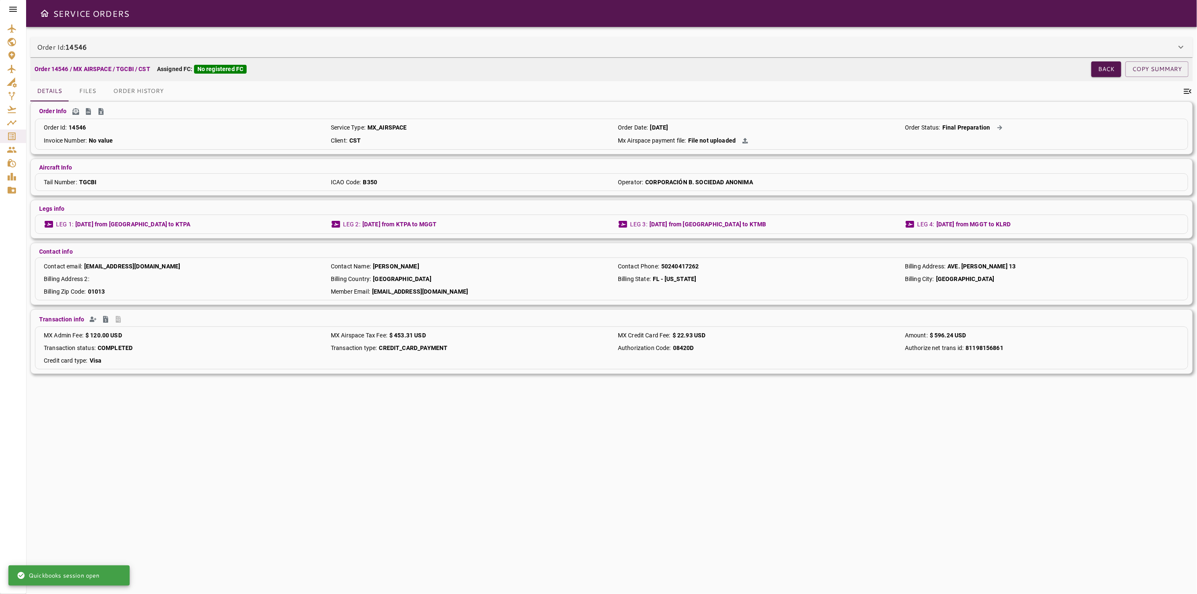  I want to click on p: MX_AIRSPACE, so click(387, 127).